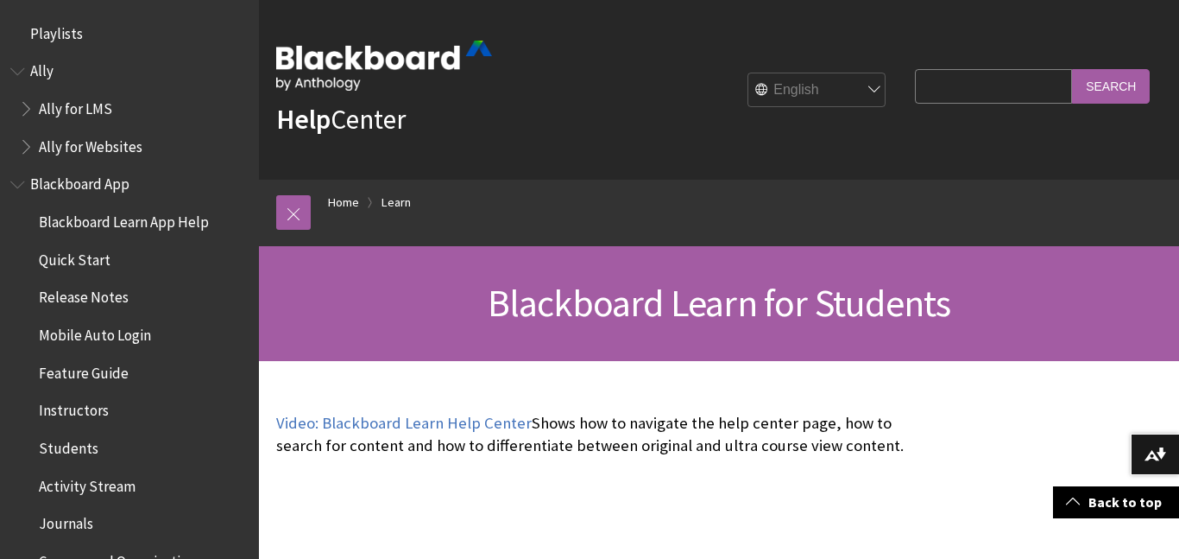 The width and height of the screenshot is (1179, 559). What do you see at coordinates (404, 423) in the screenshot?
I see `a: Video: Blackboard Learn Help Center` at bounding box center [404, 423].